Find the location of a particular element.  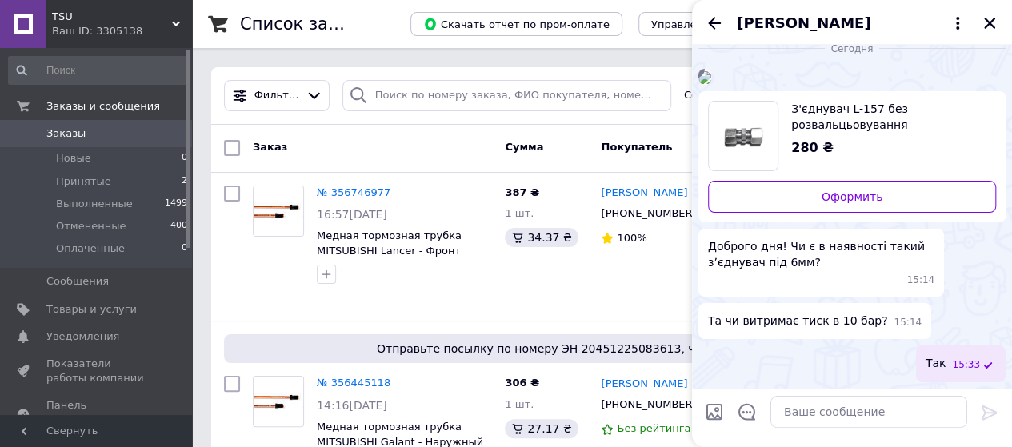

span: 400 is located at coordinates (178, 226).